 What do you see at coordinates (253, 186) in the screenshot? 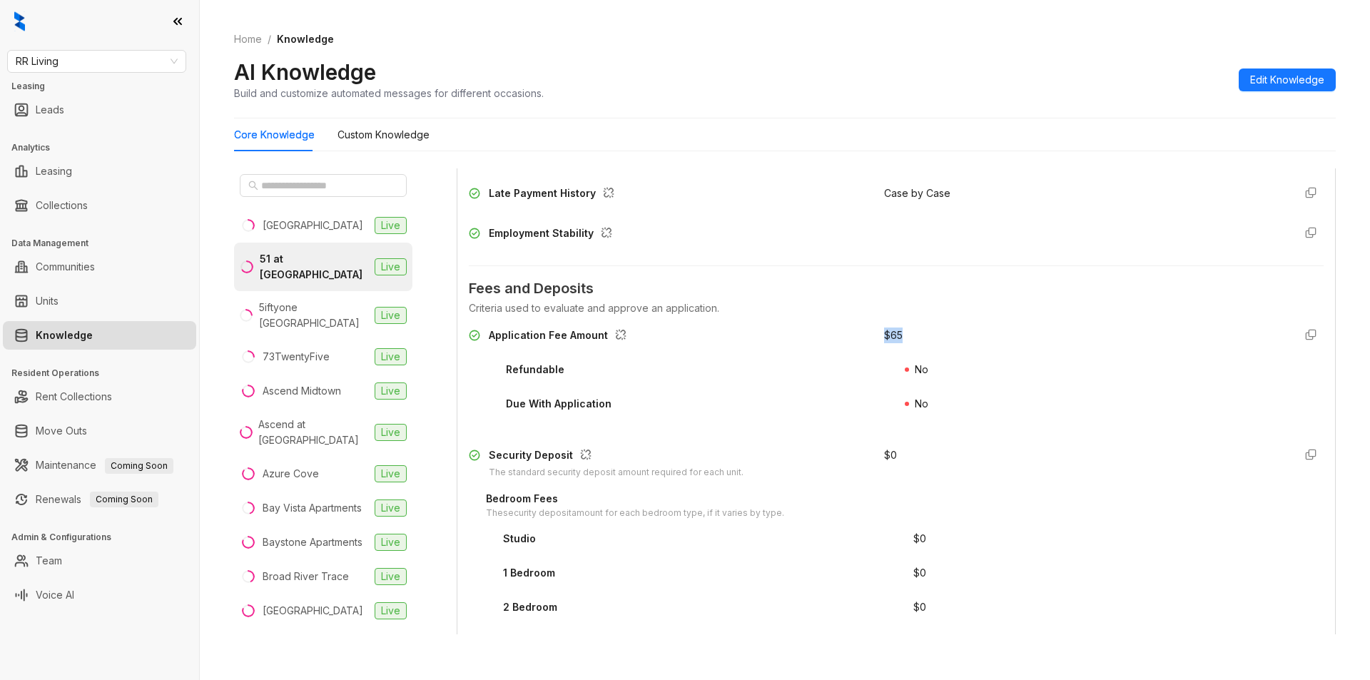
I see `span: search` at bounding box center [253, 186].